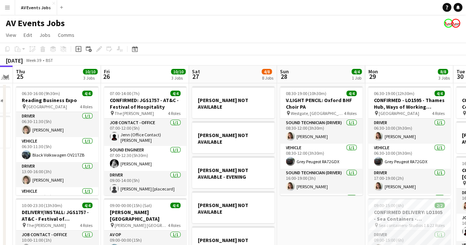 This screenshot has width=466, height=245. What do you see at coordinates (66, 35) in the screenshot?
I see `a: Comms` at bounding box center [66, 35].